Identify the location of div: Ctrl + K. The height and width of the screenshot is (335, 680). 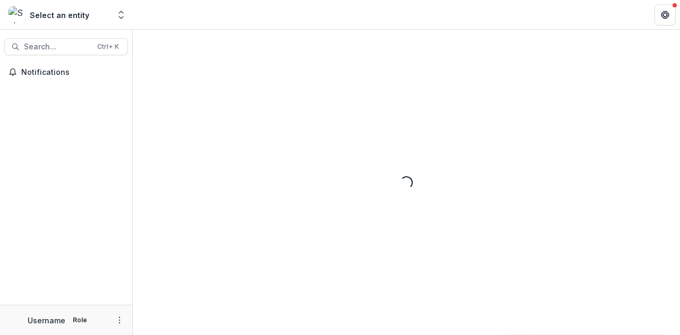
(108, 47).